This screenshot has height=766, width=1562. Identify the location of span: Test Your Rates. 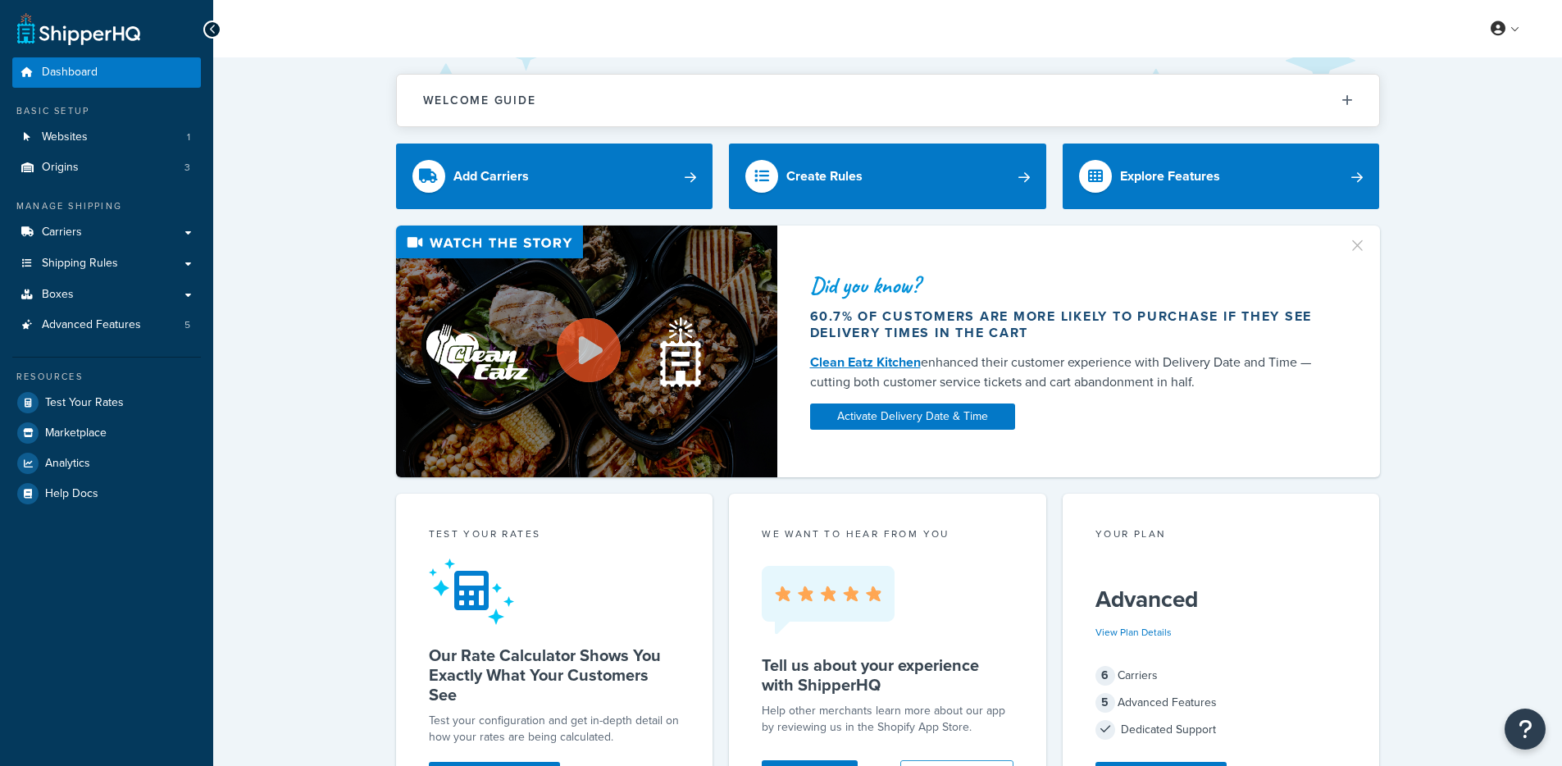
(84, 403).